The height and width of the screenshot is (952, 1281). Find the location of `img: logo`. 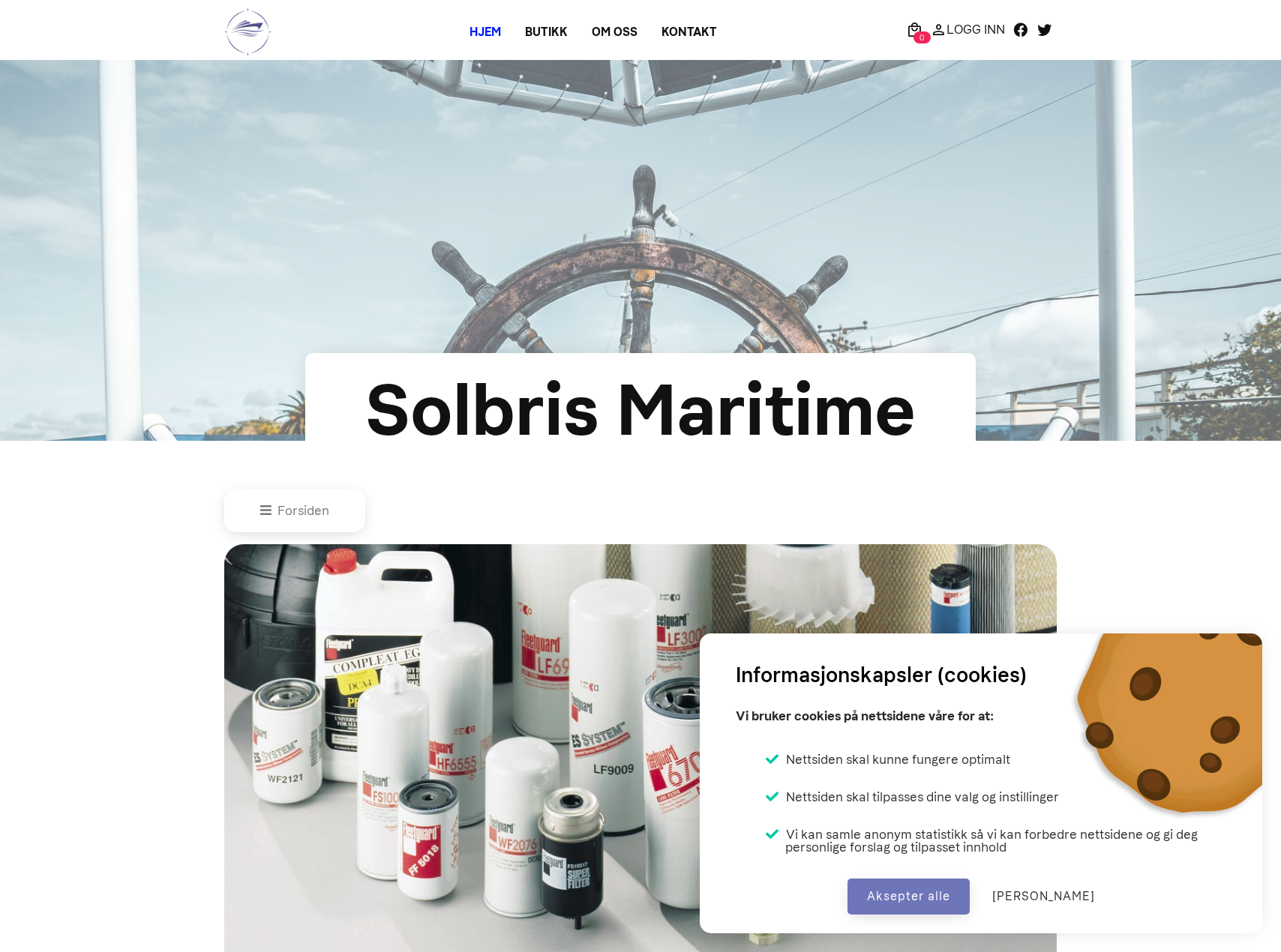

img: logo is located at coordinates (248, 31).